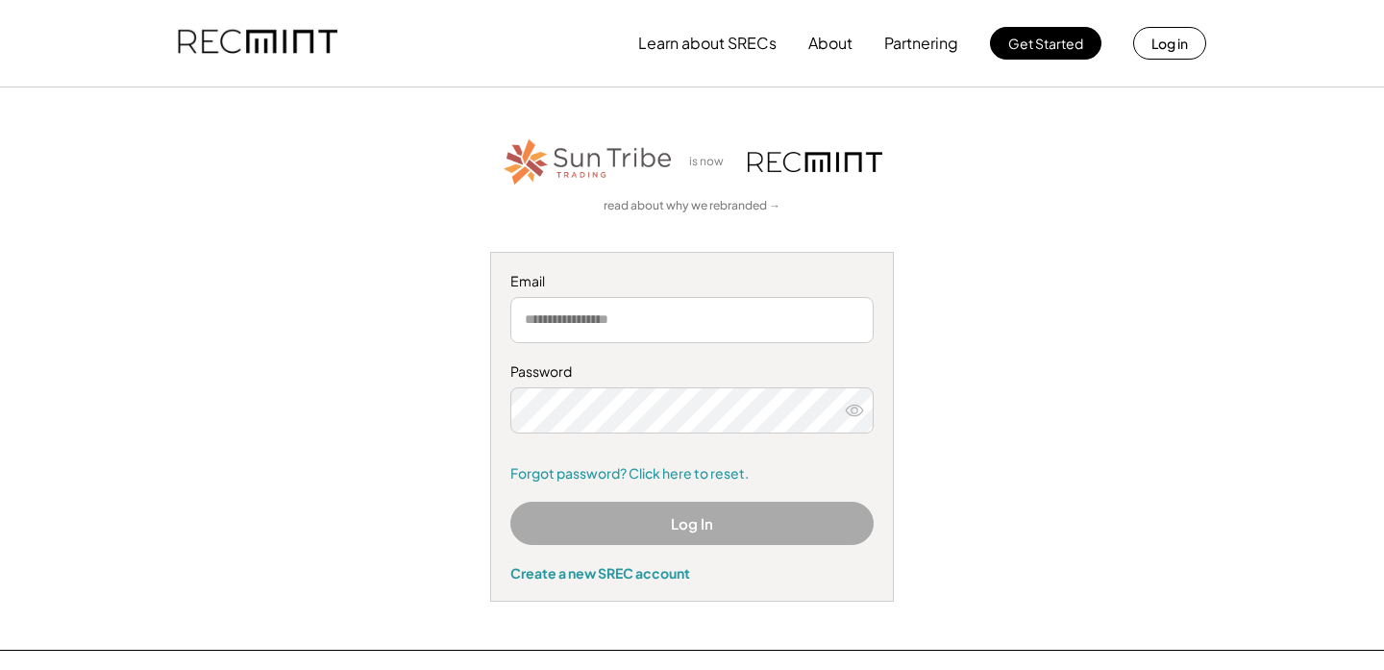 This screenshot has width=1384, height=670. What do you see at coordinates (692, 573) in the screenshot?
I see `div: Create a new SREC account` at bounding box center [692, 573].